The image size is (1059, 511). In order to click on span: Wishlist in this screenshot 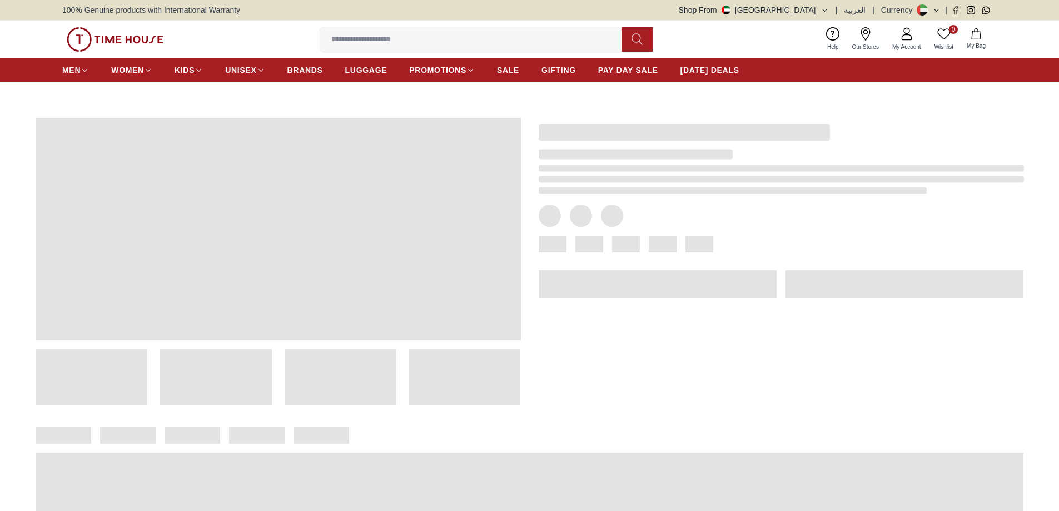, I will do `click(944, 47)`.